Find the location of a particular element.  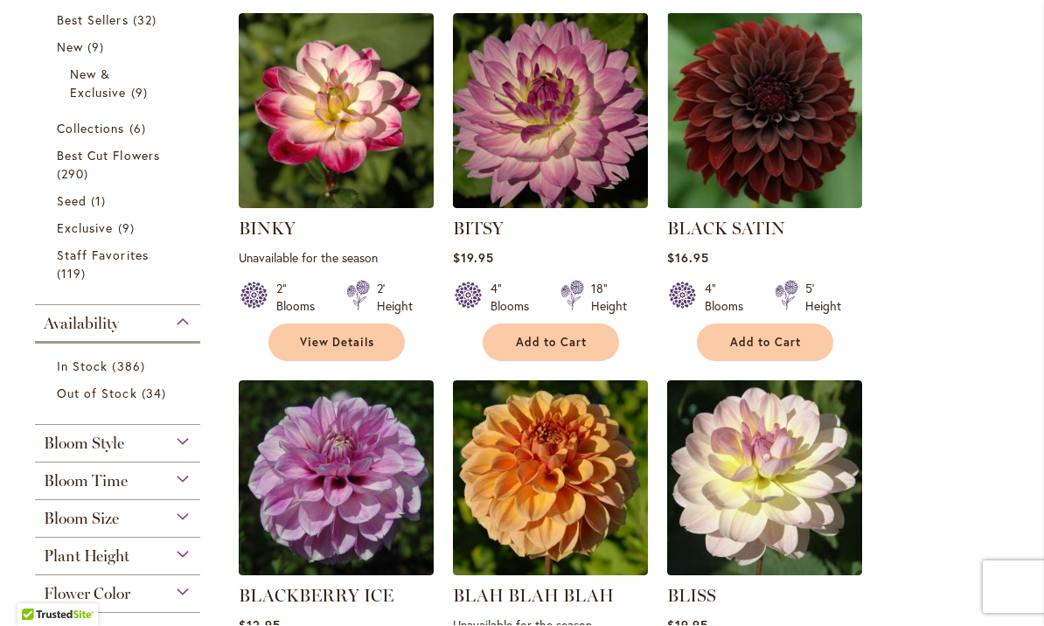

a: Staff Favorites is located at coordinates (120, 265).